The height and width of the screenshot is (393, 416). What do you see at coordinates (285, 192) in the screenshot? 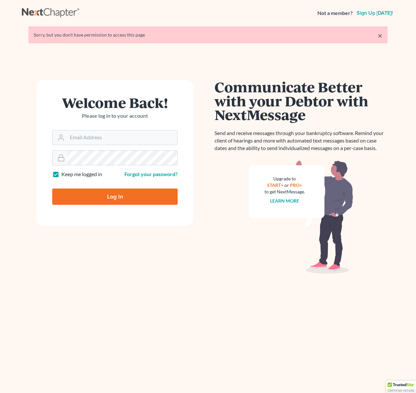
I see `div: to get NextMessage.` at bounding box center [285, 192].